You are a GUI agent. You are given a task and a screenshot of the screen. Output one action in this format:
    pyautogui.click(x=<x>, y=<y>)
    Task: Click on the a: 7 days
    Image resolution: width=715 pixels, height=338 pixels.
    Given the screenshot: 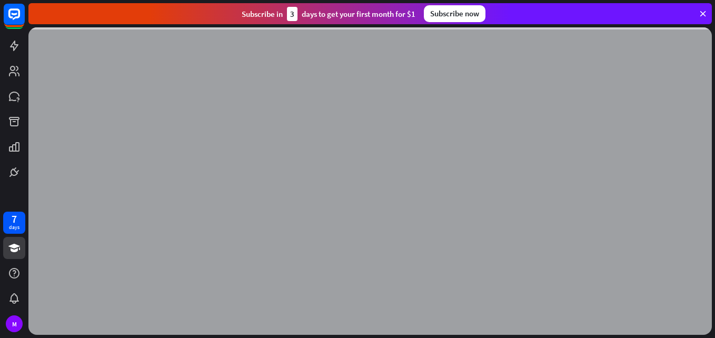 What is the action you would take?
    pyautogui.click(x=14, y=223)
    